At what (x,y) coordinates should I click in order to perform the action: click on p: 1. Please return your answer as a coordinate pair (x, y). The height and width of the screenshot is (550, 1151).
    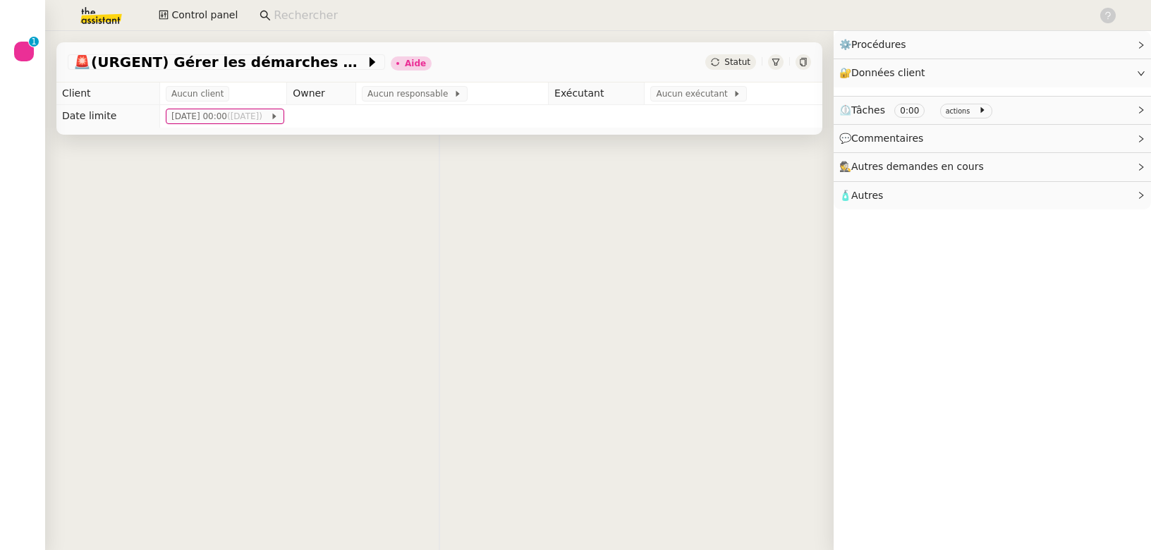
    Looking at the image, I should click on (34, 43).